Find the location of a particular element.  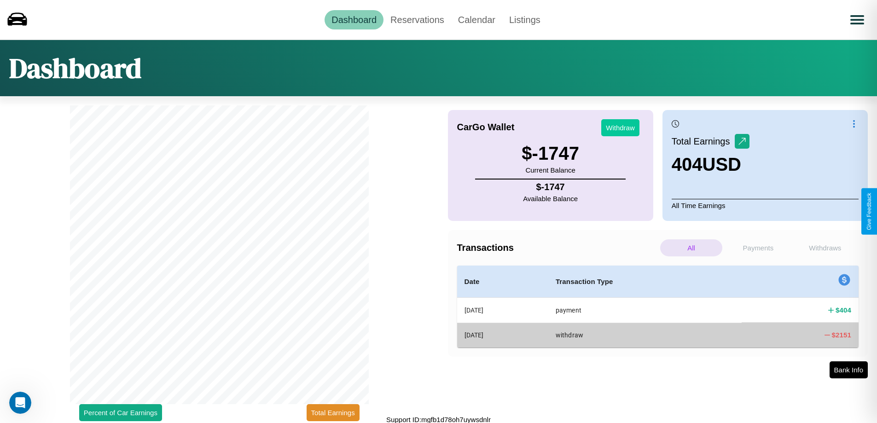

h4: $ 404 is located at coordinates (843, 310).